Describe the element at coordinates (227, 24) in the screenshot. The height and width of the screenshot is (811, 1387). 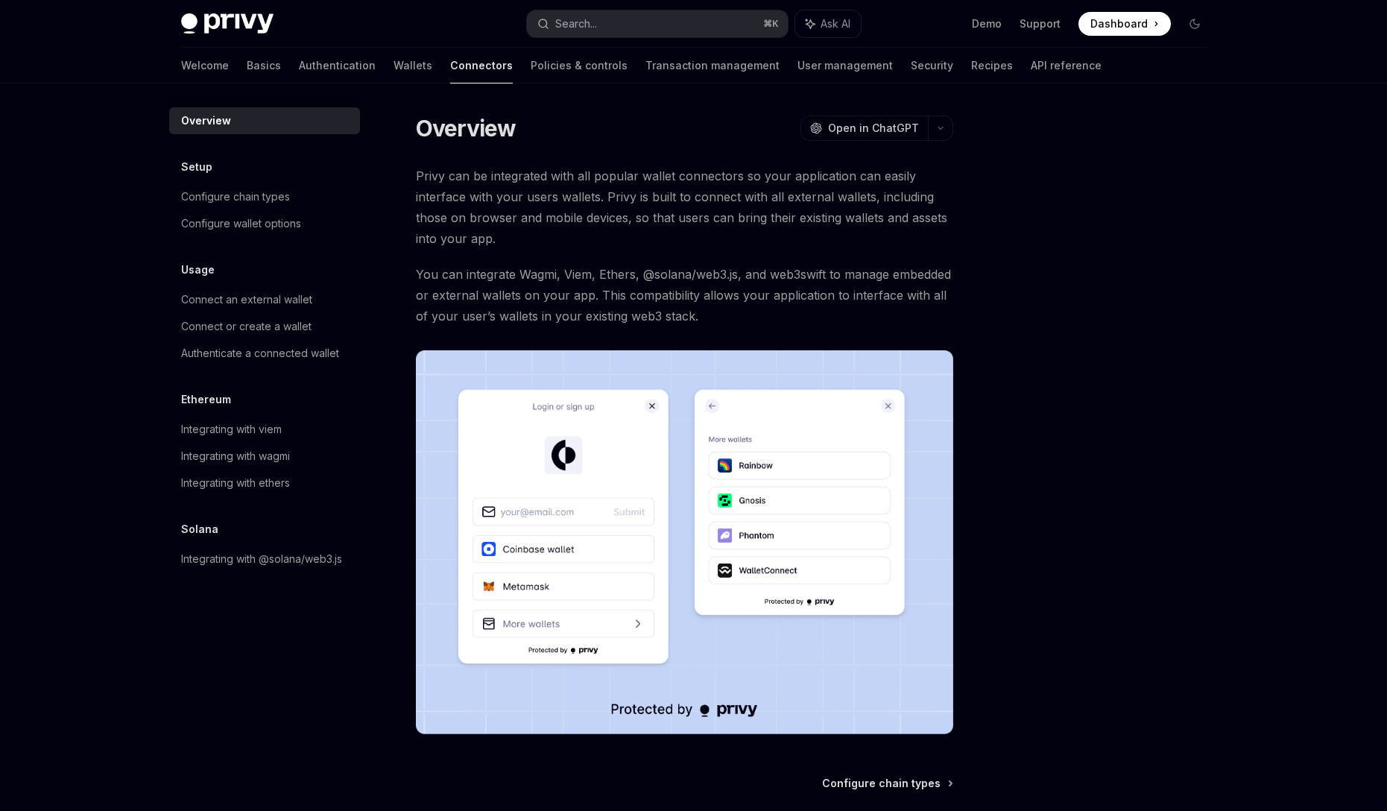
I see `img: dark logo` at that location.